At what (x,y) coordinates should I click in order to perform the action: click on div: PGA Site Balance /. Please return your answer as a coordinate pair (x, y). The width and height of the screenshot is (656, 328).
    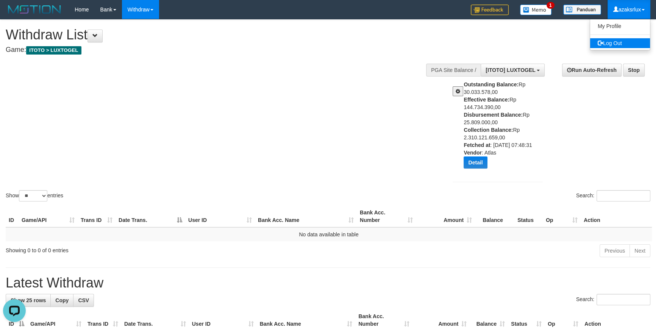
    Looking at the image, I should click on (453, 70).